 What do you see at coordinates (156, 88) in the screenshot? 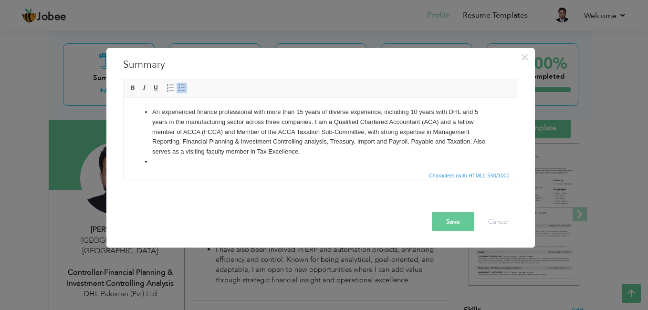
I see `a: Underline` at bounding box center [156, 88].